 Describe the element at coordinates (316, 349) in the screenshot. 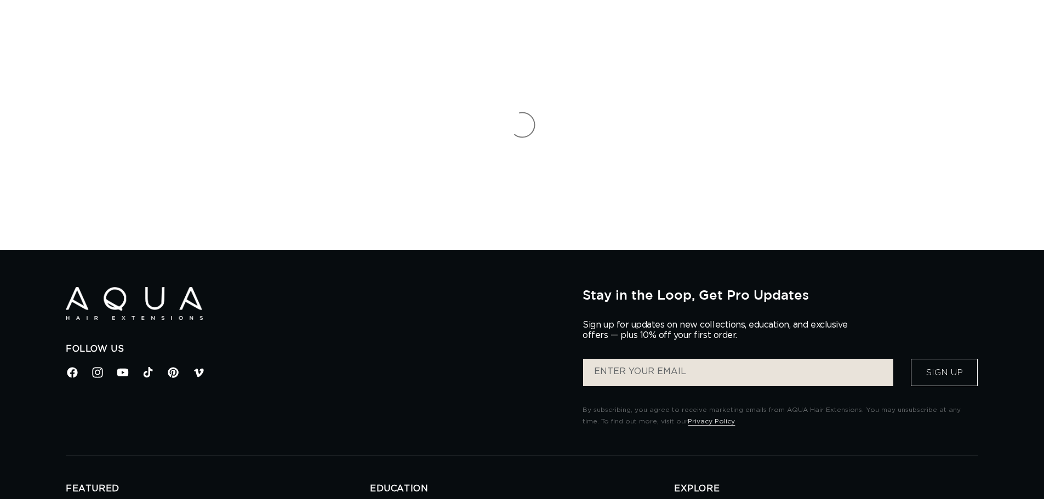

I see `h2: Follow Us` at that location.